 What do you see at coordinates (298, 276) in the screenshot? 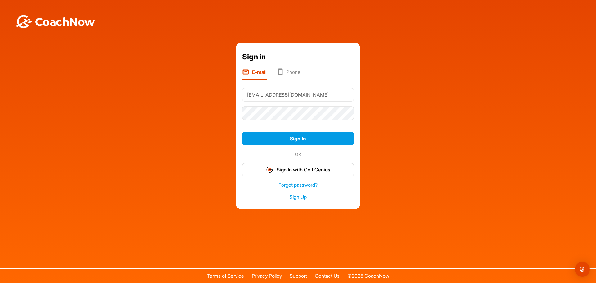
I see `a: Support` at bounding box center [298, 276].